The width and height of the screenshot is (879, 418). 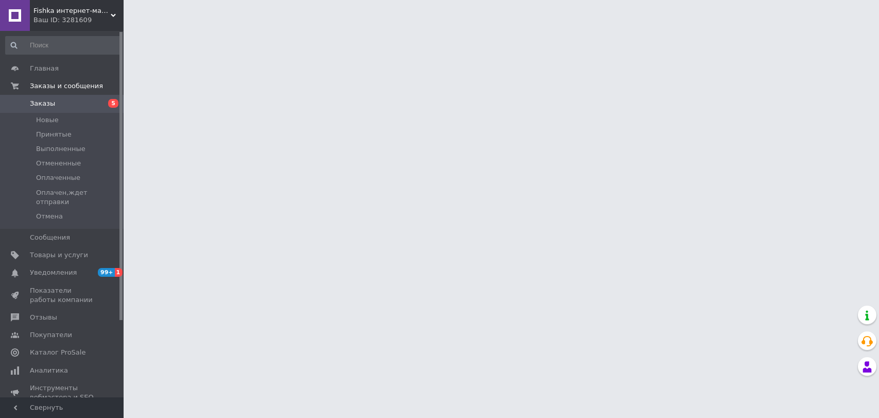 What do you see at coordinates (44, 68) in the screenshot?
I see `span: Главная` at bounding box center [44, 68].